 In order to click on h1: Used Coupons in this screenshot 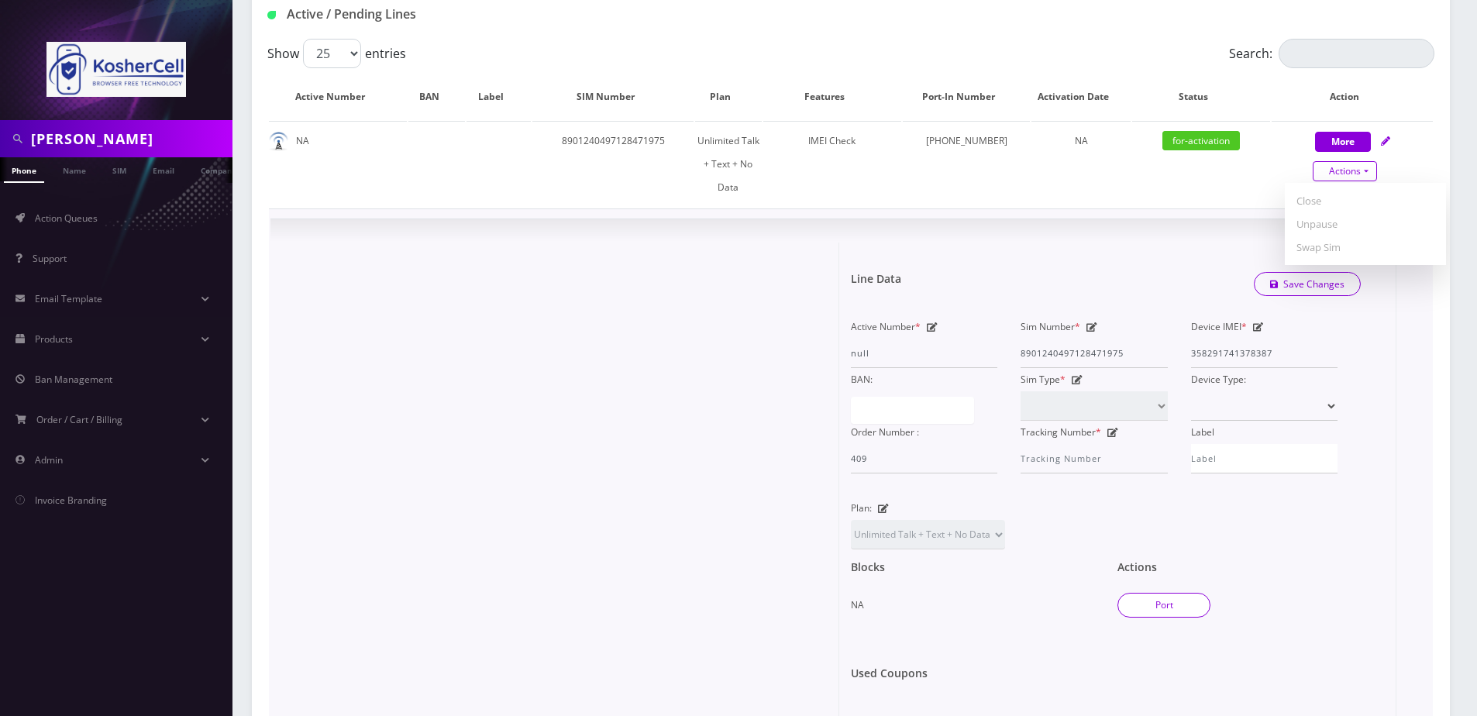, I will do `click(889, 673)`.